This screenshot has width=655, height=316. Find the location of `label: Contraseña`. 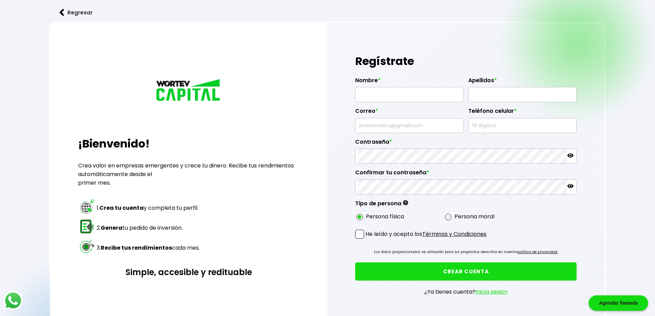

label: Contraseña is located at coordinates (466, 144).